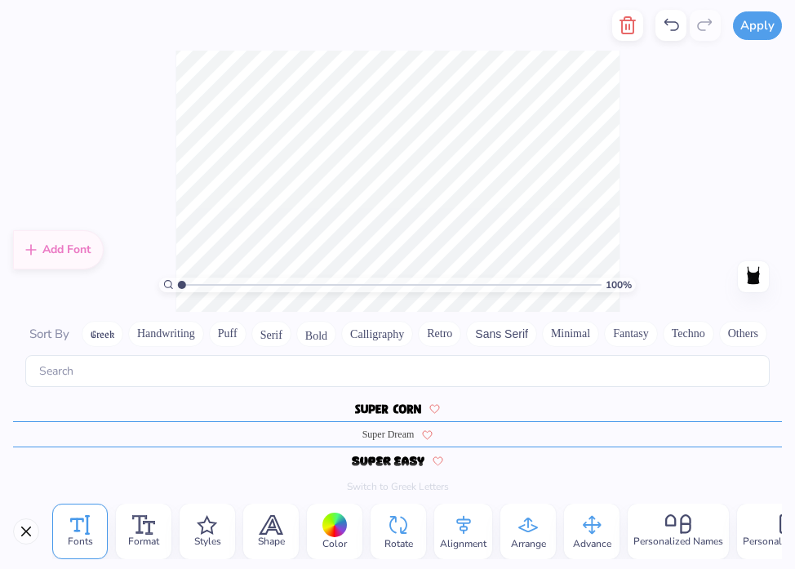 The height and width of the screenshot is (569, 795). Describe the element at coordinates (316, 334) in the screenshot. I see `button: Bold` at that location.